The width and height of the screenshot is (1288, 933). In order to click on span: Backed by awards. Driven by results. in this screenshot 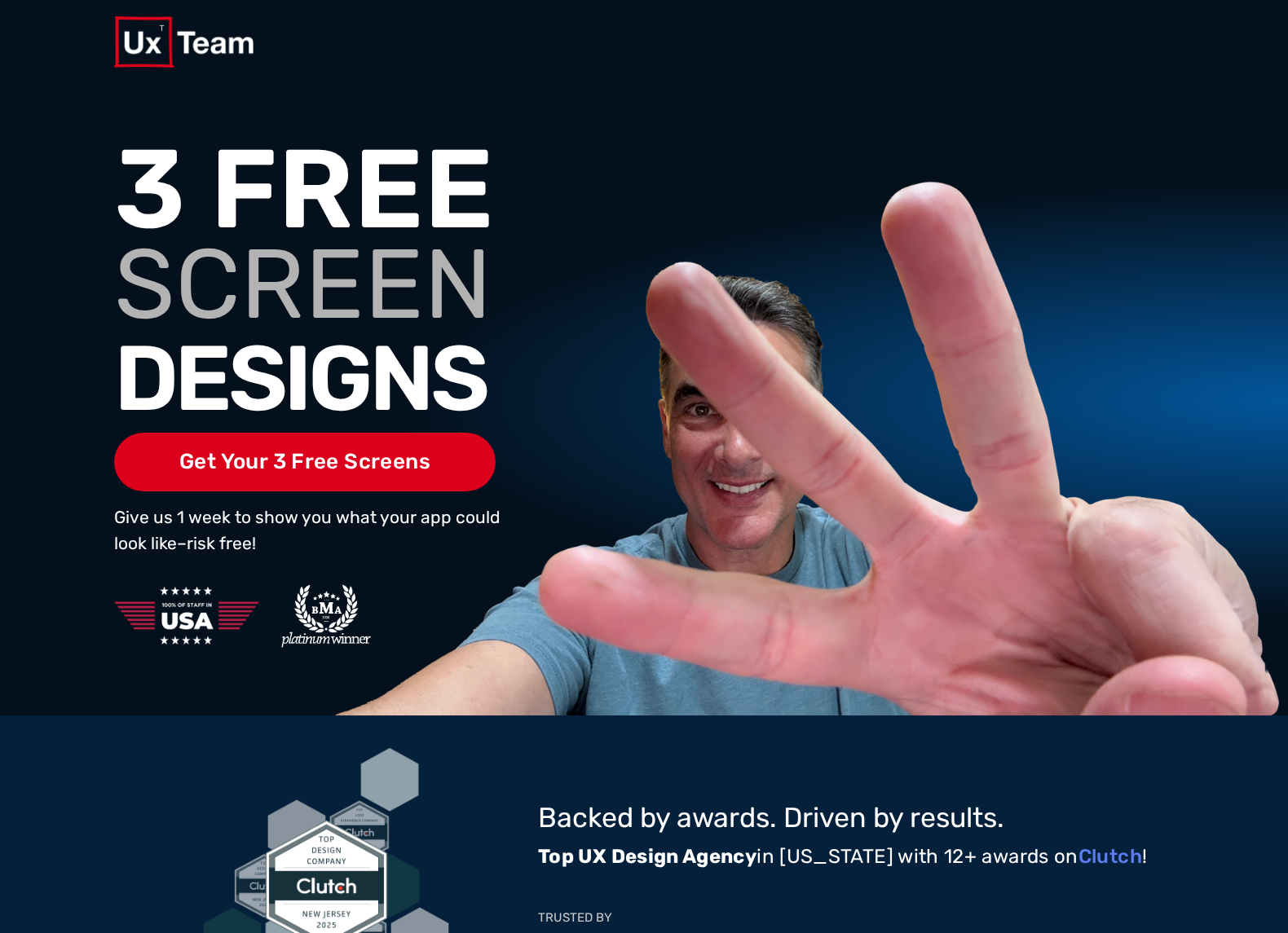, I will do `click(771, 818)`.